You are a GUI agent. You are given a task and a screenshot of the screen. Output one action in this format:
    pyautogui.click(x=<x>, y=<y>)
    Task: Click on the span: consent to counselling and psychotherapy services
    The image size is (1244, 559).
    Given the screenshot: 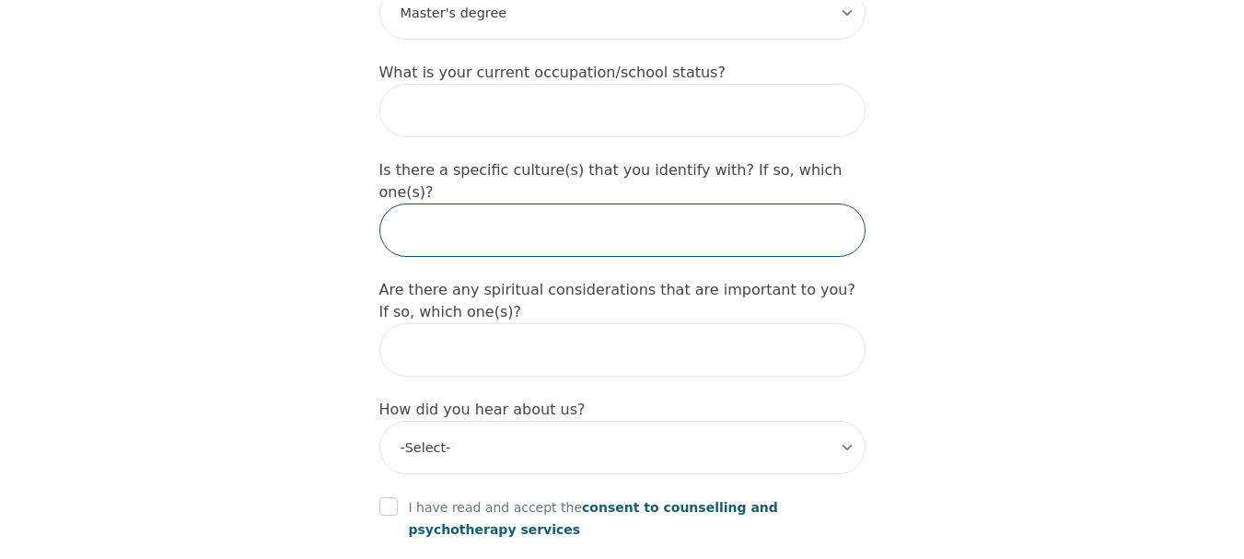 What is the action you would take?
    pyautogui.click(x=593, y=518)
    